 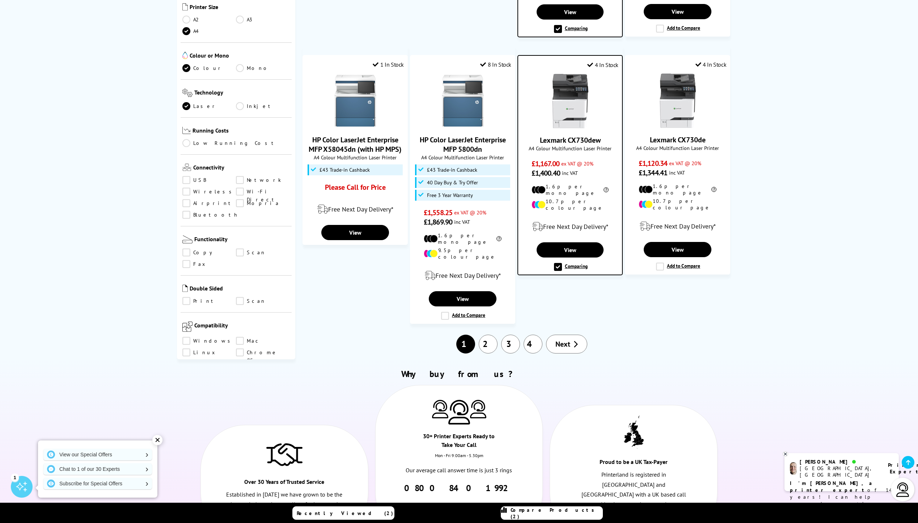 I want to click on a: 2, so click(x=488, y=344).